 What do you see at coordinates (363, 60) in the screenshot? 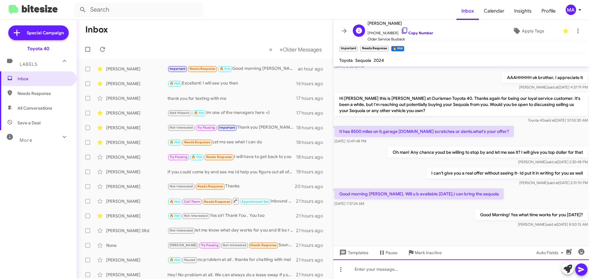
I see `span: Sequoia` at bounding box center [363, 60].